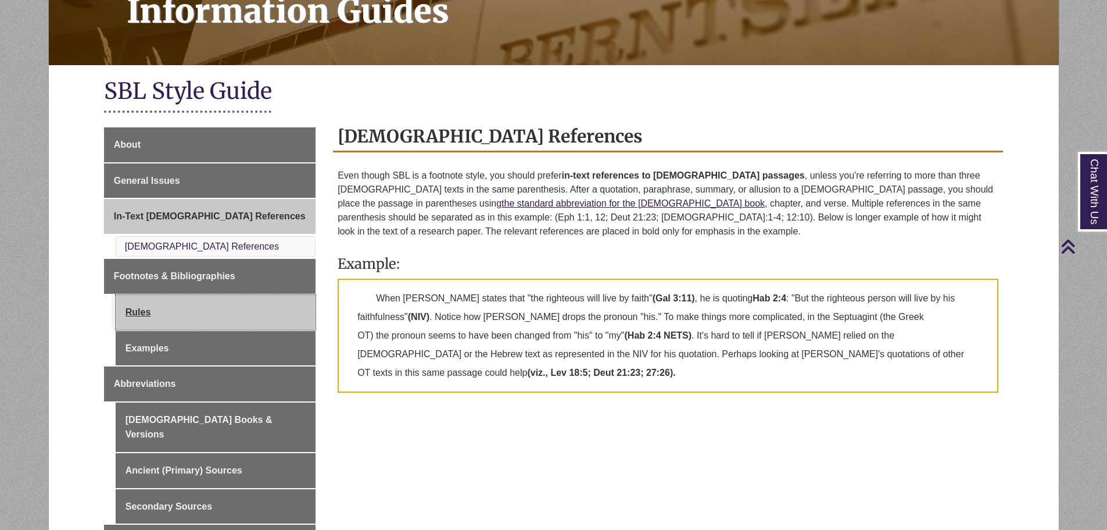 Image resolution: width=1107 pixels, height=530 pixels. What do you see at coordinates (145, 383) in the screenshot?
I see `span: Abbreviations` at bounding box center [145, 383].